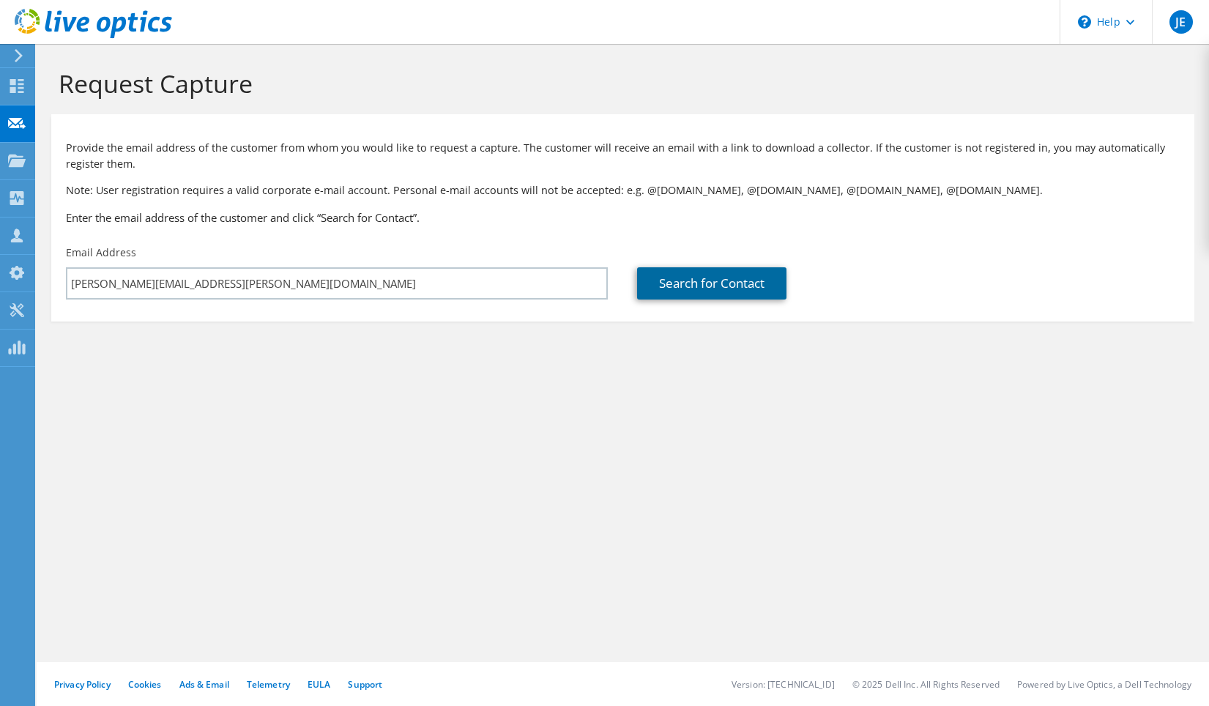 Image resolution: width=1209 pixels, height=706 pixels. I want to click on svg: \n, so click(1085, 22).